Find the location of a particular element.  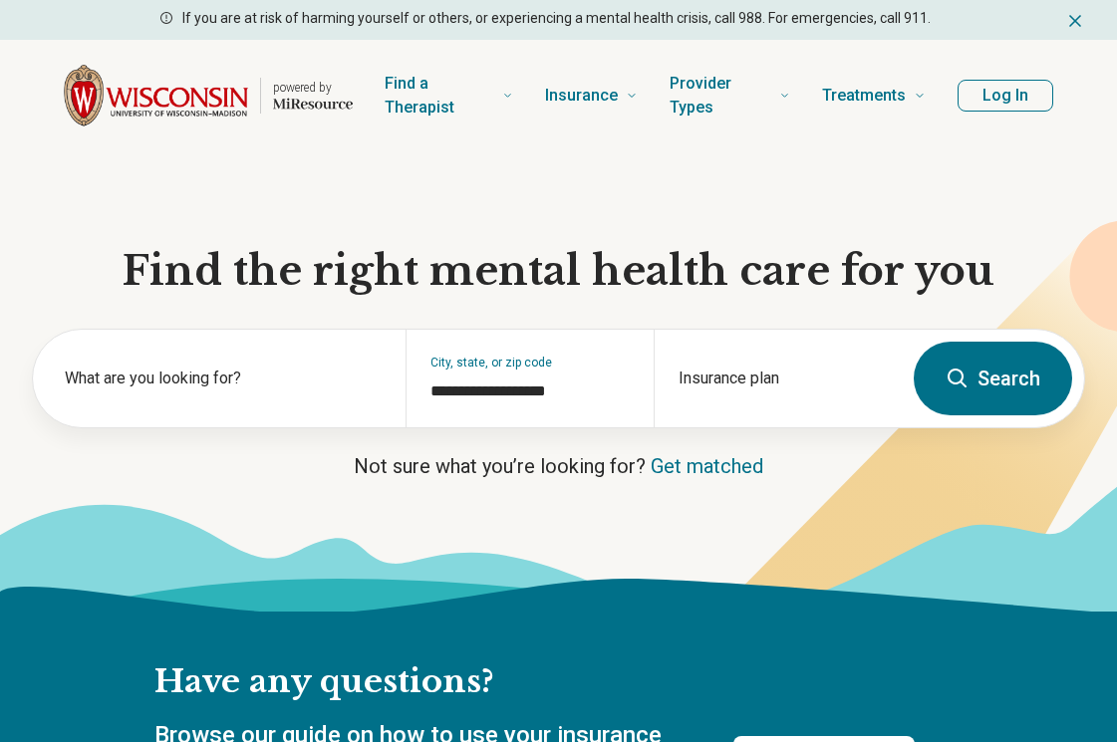

a: Provider Types is located at coordinates (729, 96).